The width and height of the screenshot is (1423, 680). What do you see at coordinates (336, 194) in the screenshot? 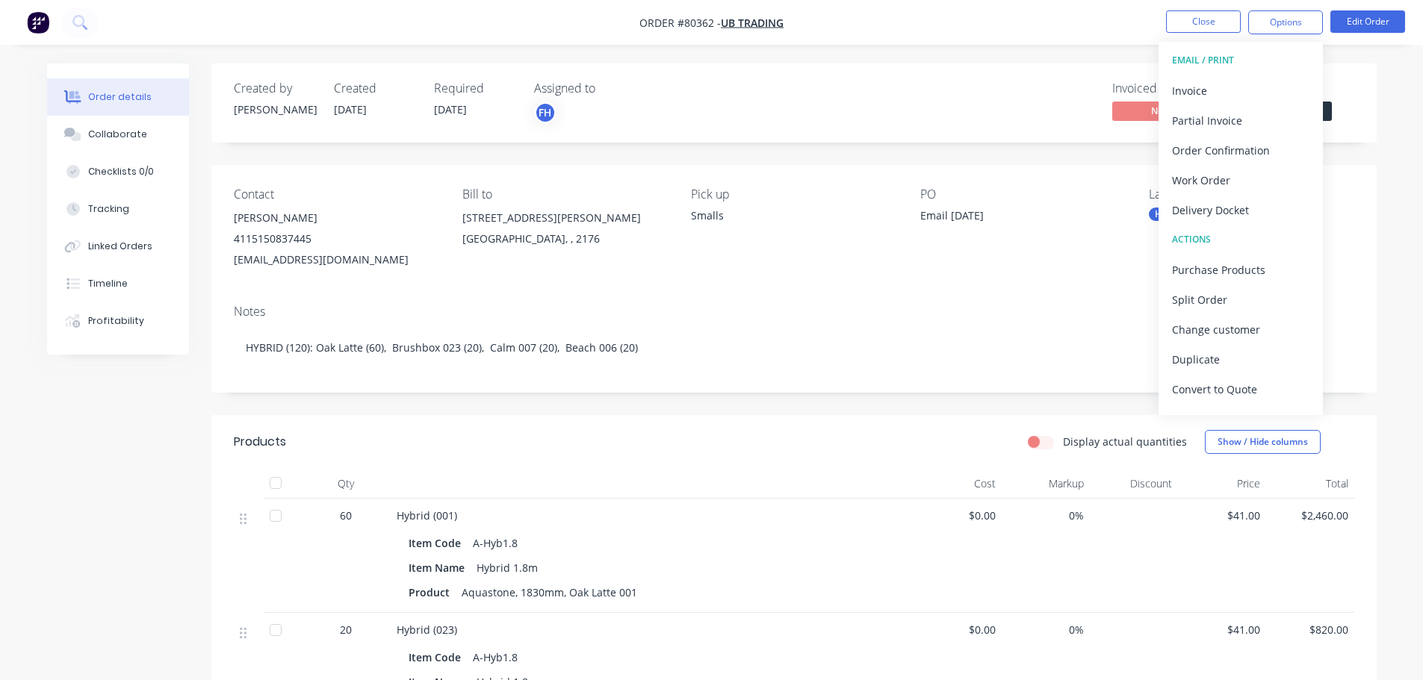
I see `div: Contact` at bounding box center [336, 194].